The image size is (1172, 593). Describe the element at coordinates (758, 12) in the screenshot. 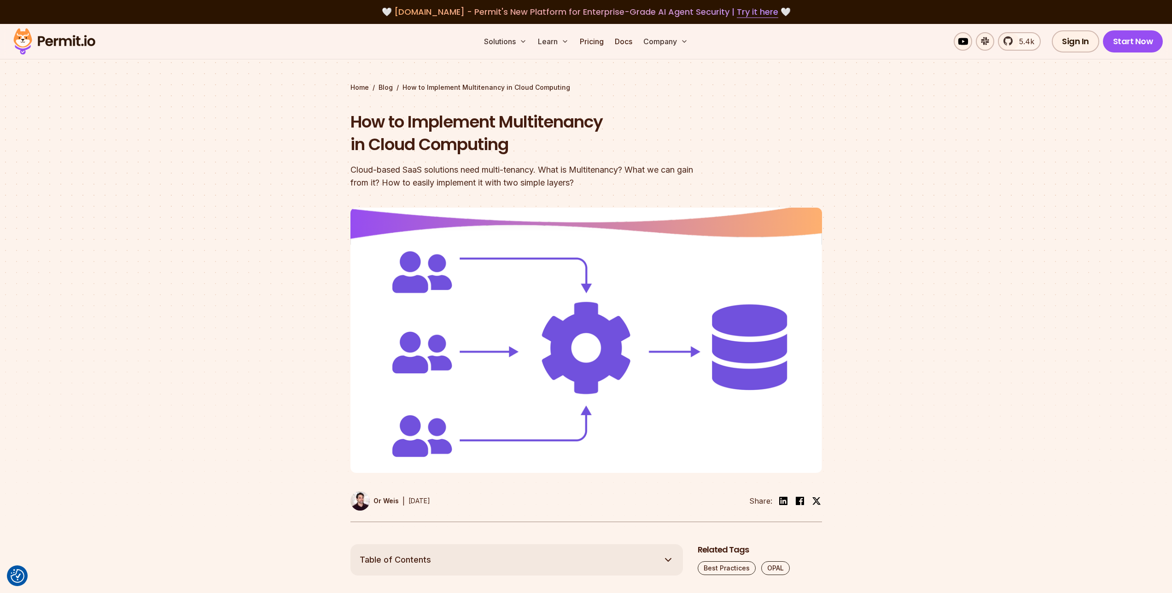

I see `a: Try it here` at that location.